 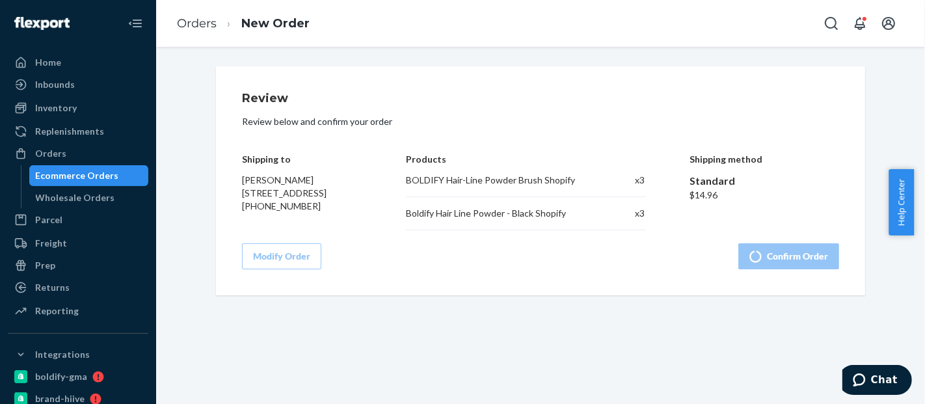 I want to click on div: Standard, so click(x=765, y=181).